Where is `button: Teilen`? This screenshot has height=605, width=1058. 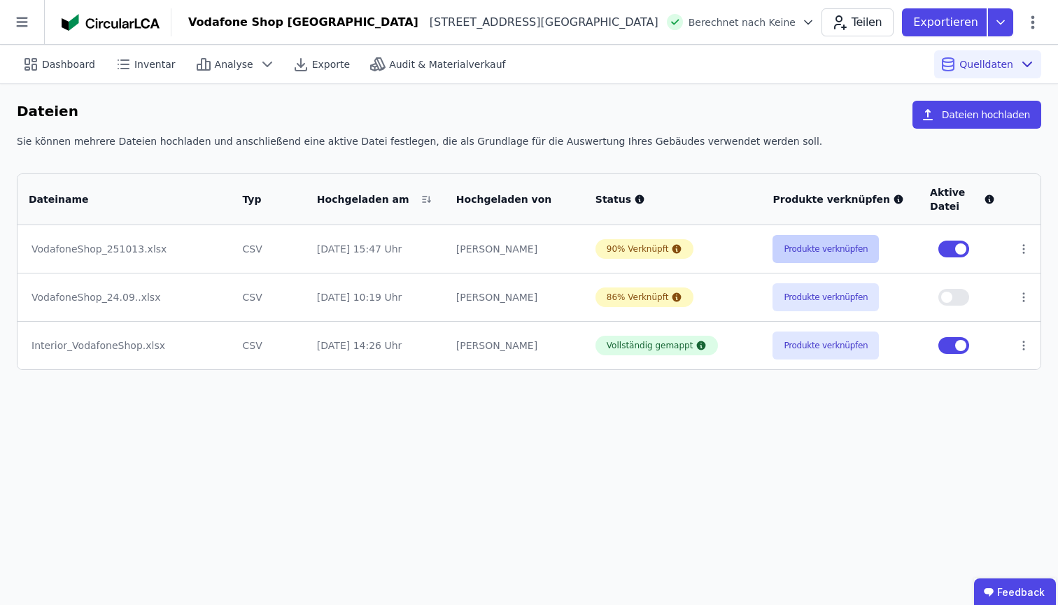 button: Teilen is located at coordinates (857, 22).